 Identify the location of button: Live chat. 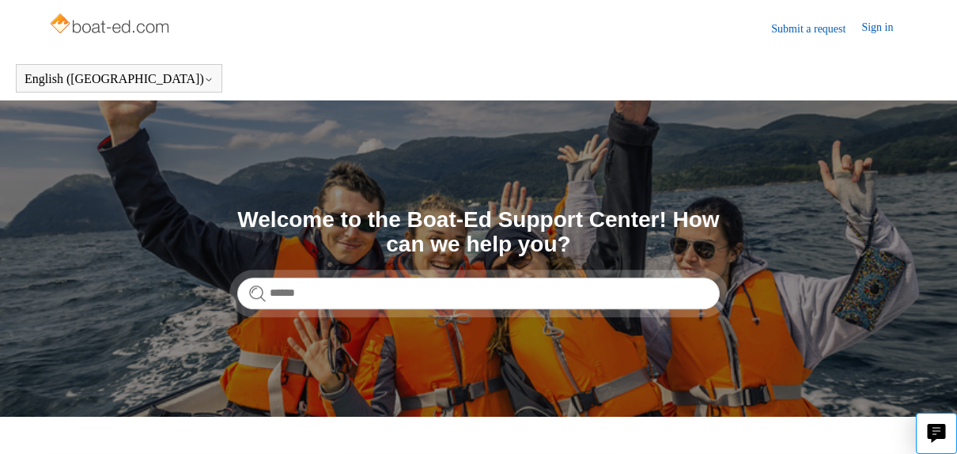
(936, 433).